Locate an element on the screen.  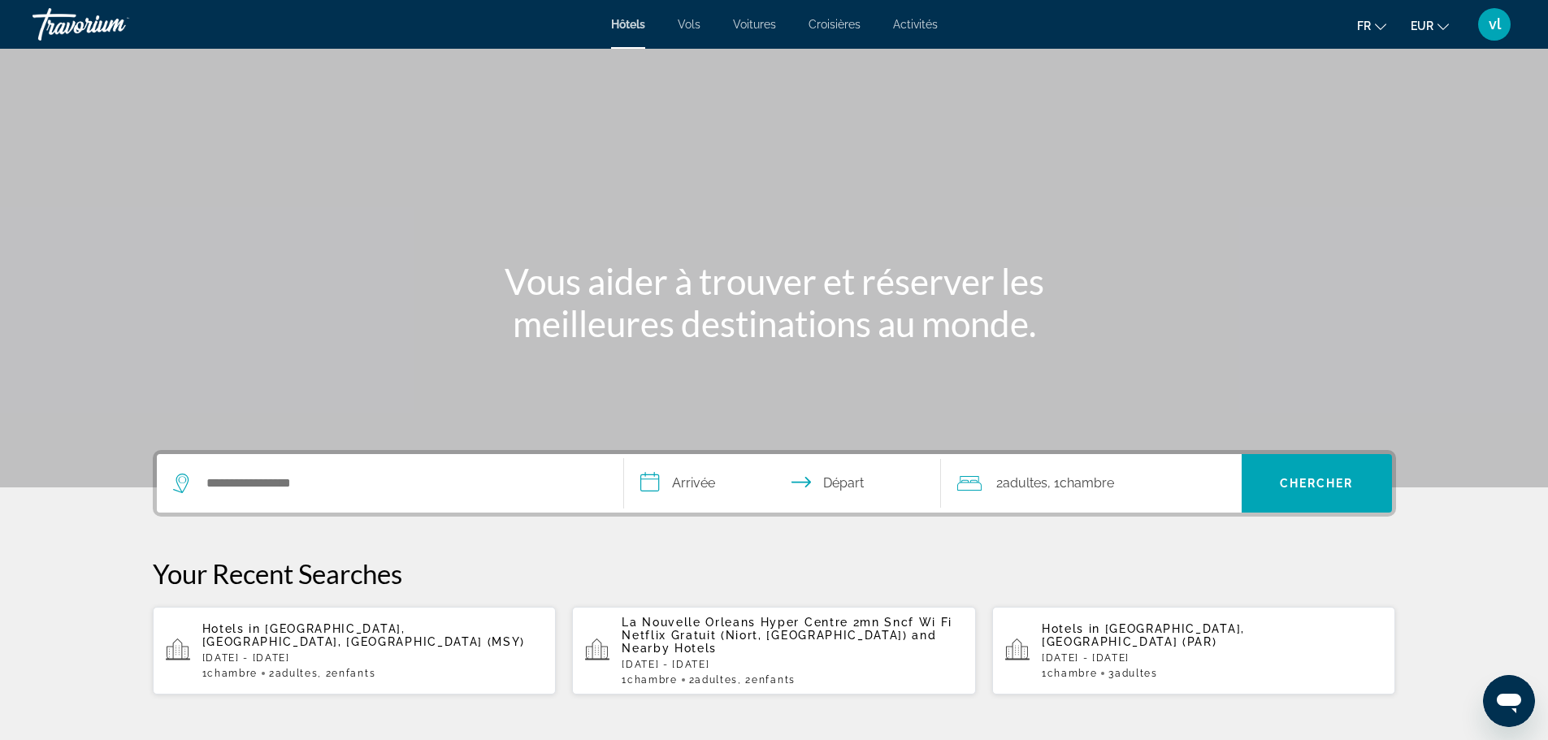
button: Change currency is located at coordinates (1430, 25).